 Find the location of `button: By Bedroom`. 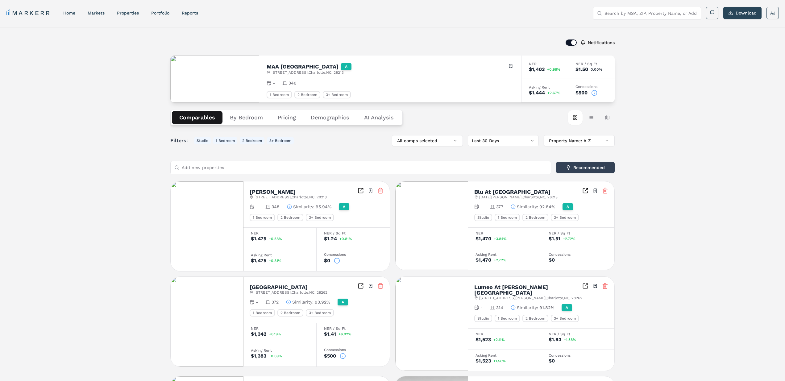

button: By Bedroom is located at coordinates (246, 118).